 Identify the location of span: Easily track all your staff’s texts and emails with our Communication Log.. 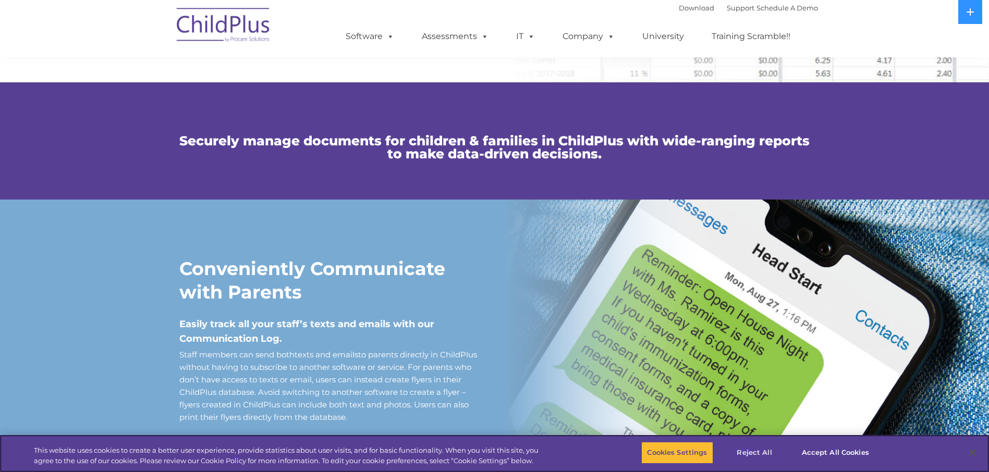
(306, 331).